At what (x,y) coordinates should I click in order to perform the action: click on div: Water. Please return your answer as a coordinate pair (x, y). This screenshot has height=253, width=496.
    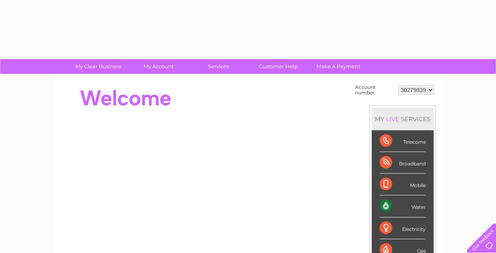
    Looking at the image, I should click on (403, 206).